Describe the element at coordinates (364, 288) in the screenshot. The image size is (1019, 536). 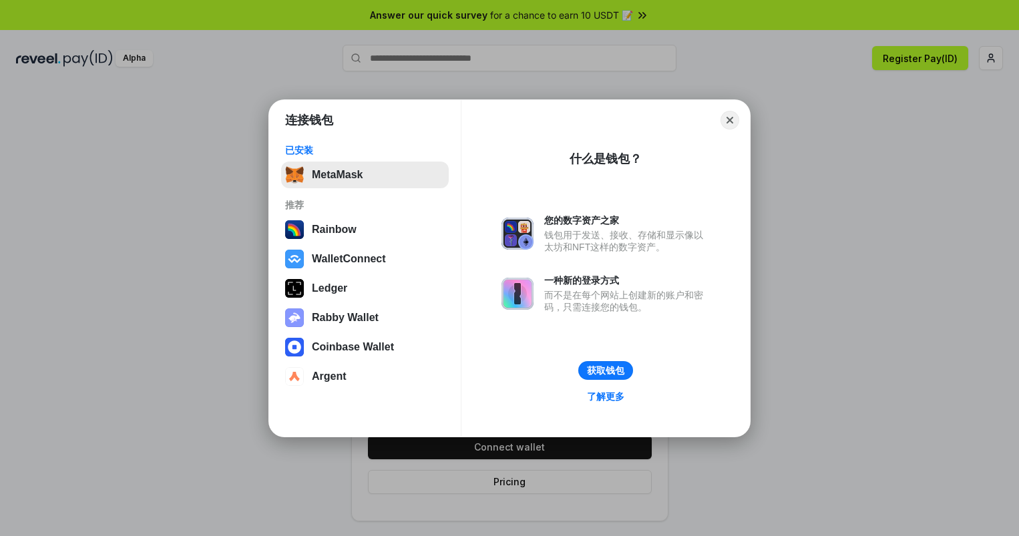
I see `button: Ledger` at that location.